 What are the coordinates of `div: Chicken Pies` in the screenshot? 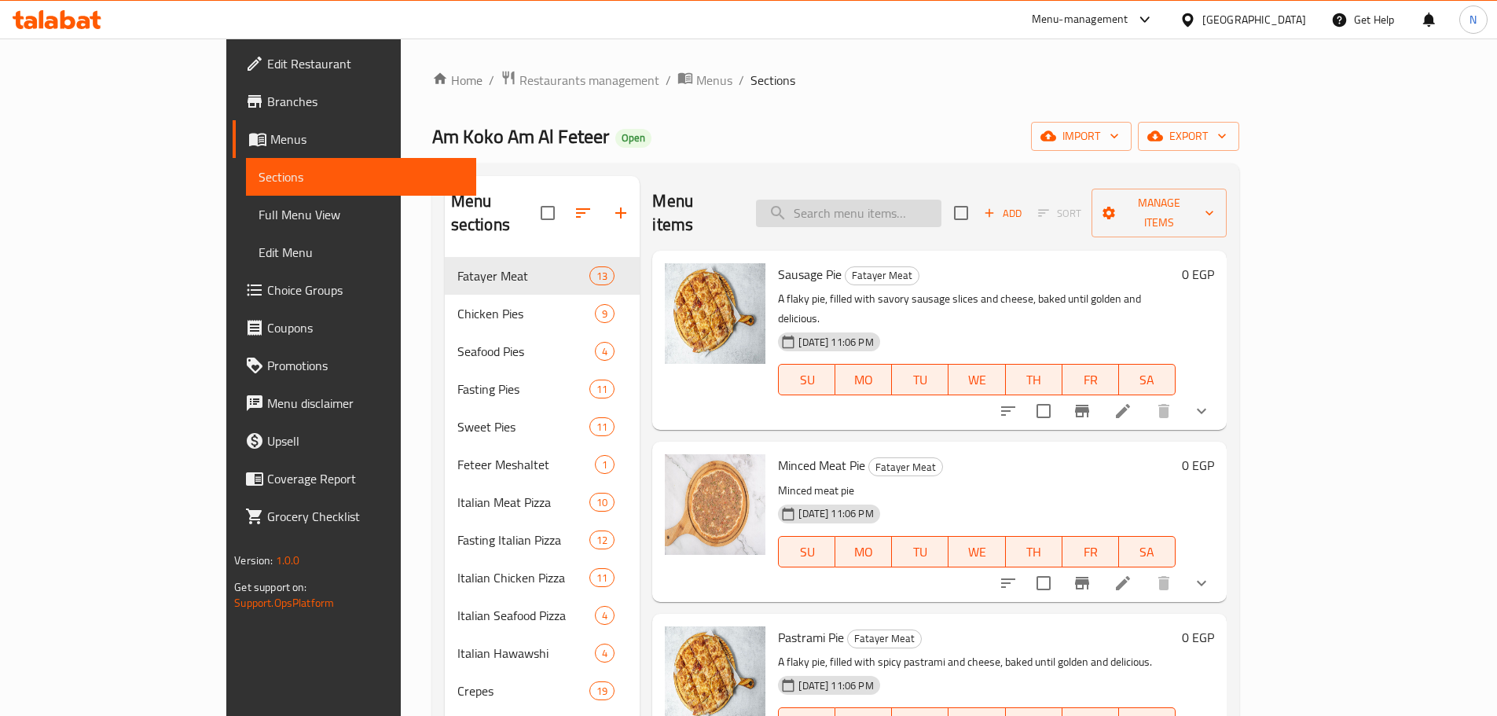 It's located at (526, 314).